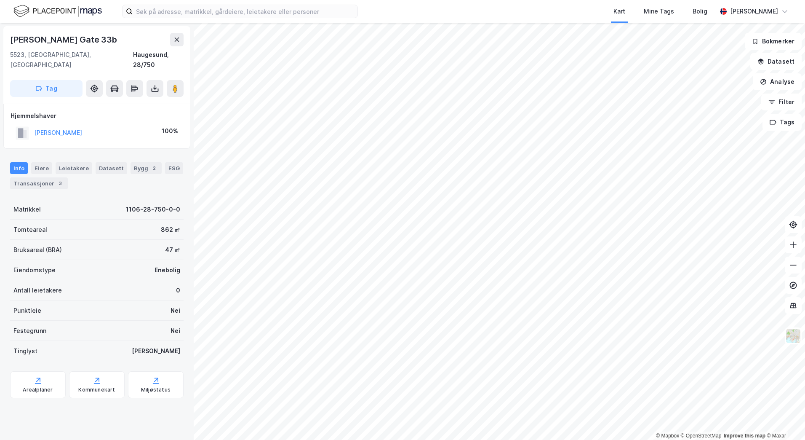  I want to click on div: Bruksareal (BRA), so click(37, 250).